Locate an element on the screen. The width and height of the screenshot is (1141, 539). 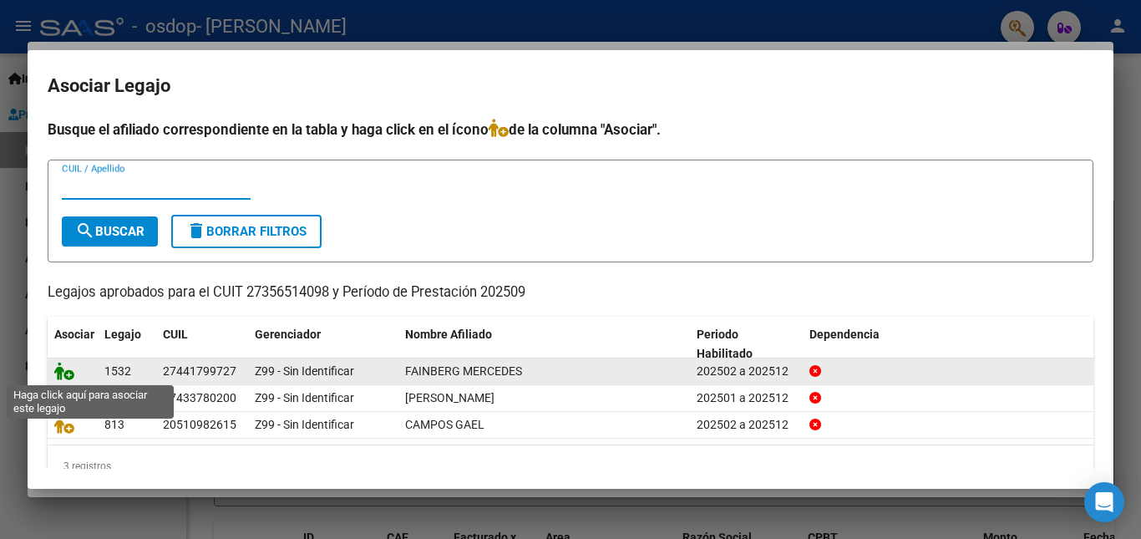
h4: Busque el afiliado correspondiente en la tabla y haga click en el ícono de la columna "Asociar". is located at coordinates (571, 129).